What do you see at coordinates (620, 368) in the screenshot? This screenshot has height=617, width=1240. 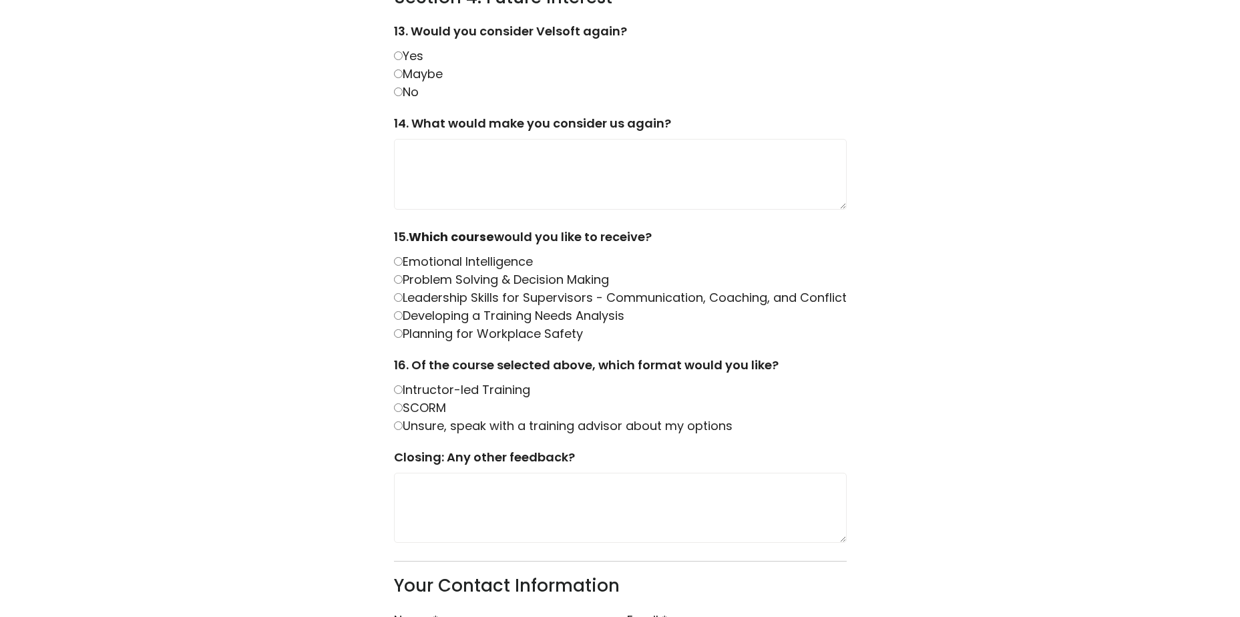 I see `label: 16. Of the course selected above, which format would you like?` at bounding box center [620, 368].